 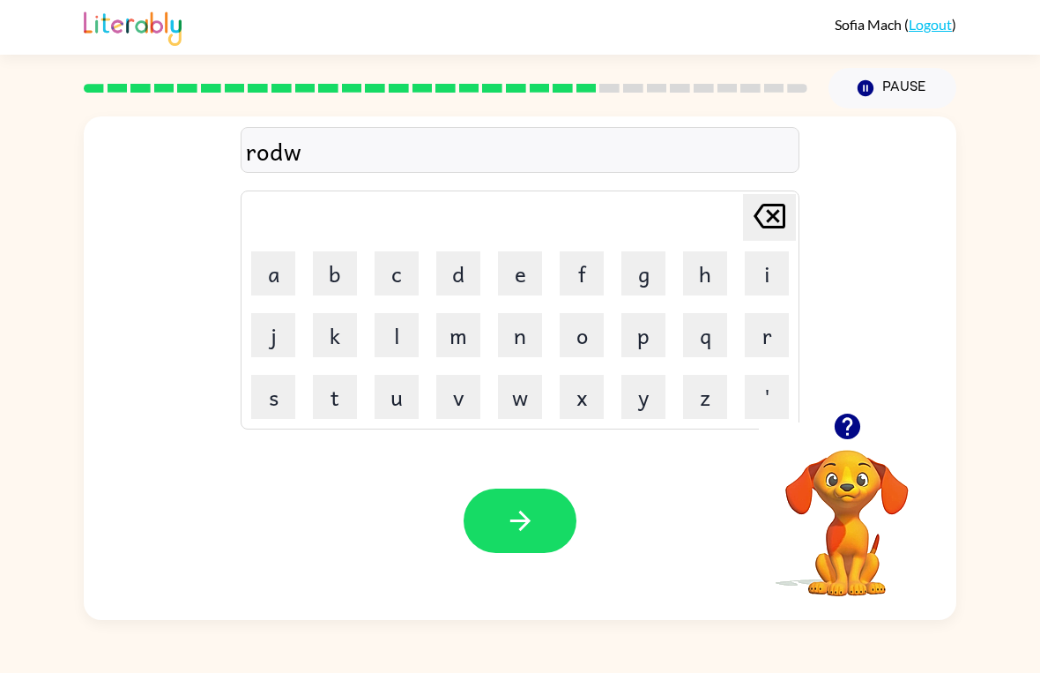 I want to click on button: f, so click(x=582, y=273).